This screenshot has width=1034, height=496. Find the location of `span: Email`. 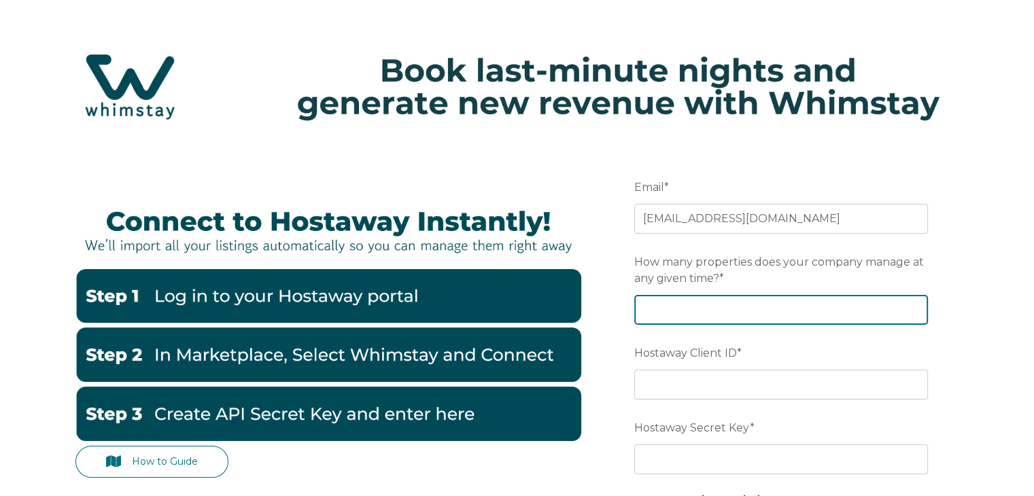

span: Email is located at coordinates (649, 187).